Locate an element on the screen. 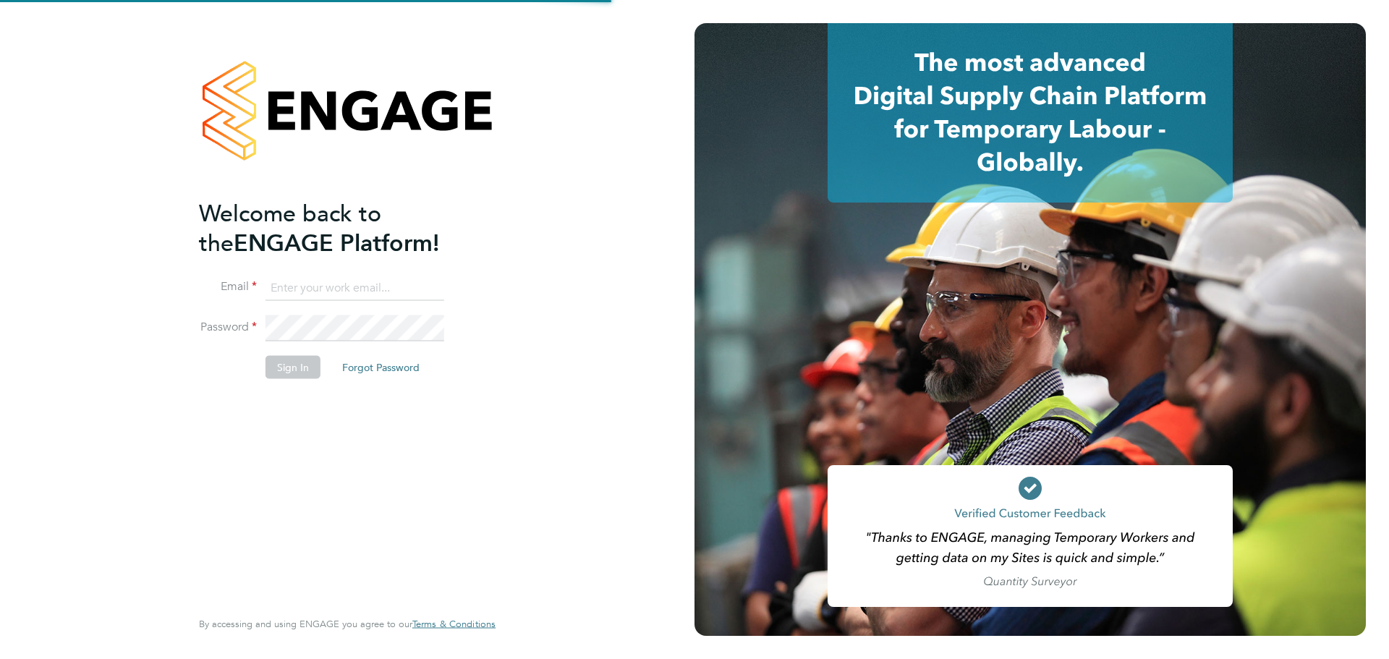  a: Terms & Conditions is located at coordinates (454, 624).